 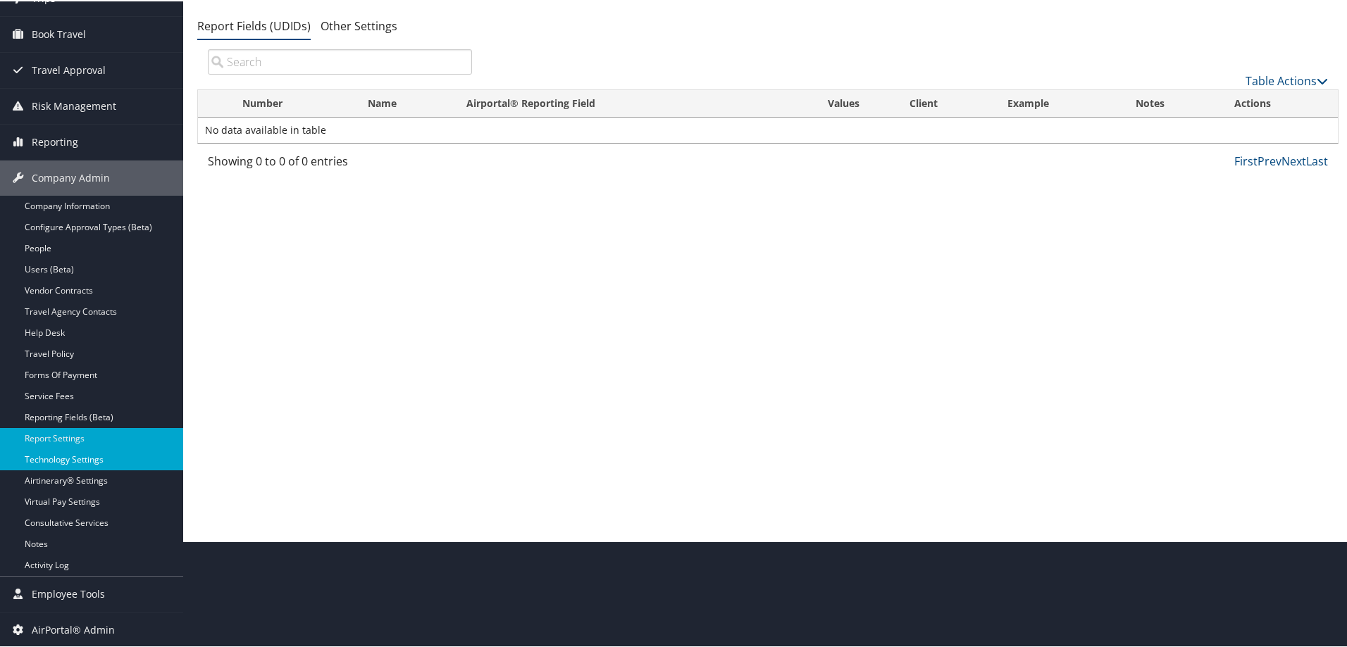 I want to click on th: Example, so click(x=1059, y=102).